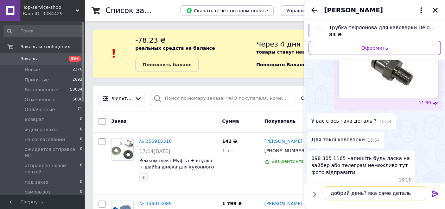 The image size is (445, 209). What do you see at coordinates (80, 110) in the screenshot?
I see `span: 71` at bounding box center [80, 110].